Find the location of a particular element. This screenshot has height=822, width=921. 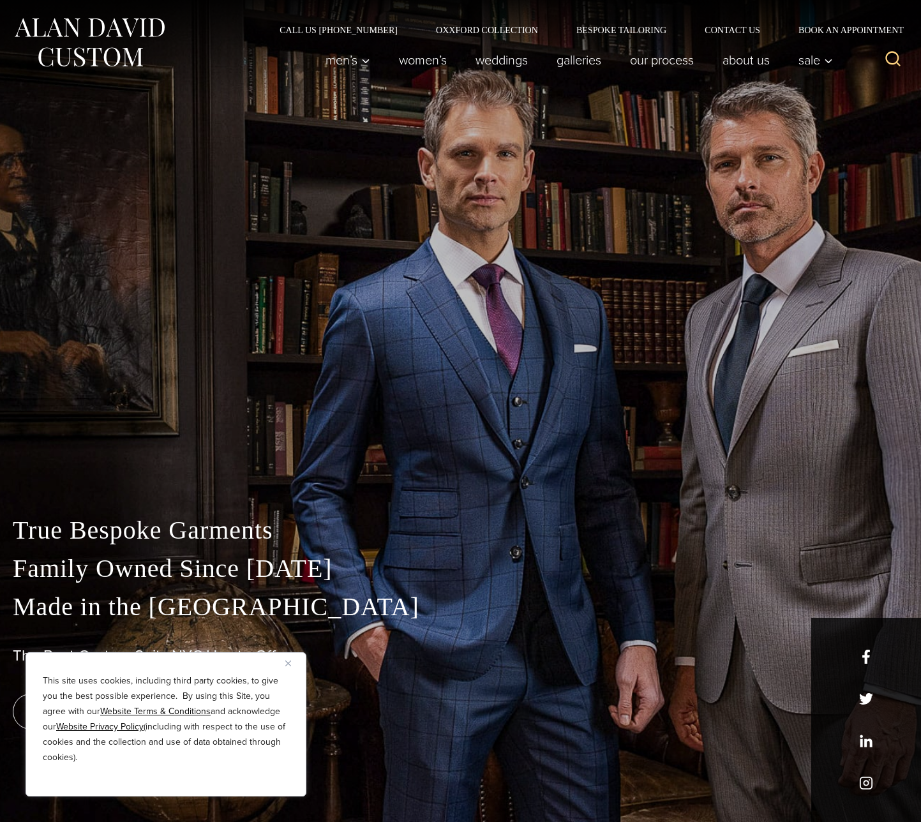

a: Book an Appointment is located at coordinates (844, 30).